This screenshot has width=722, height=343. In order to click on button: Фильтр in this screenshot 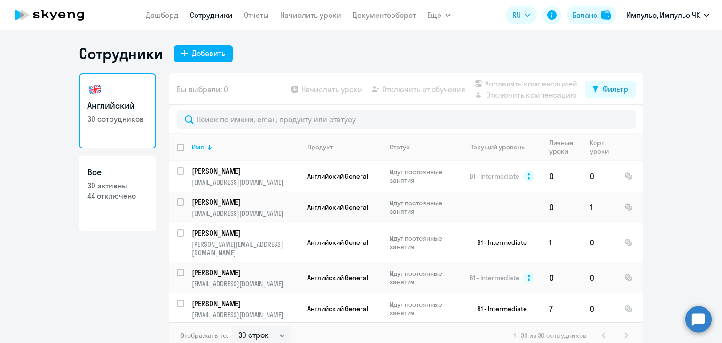, I will do `click(610, 89)`.